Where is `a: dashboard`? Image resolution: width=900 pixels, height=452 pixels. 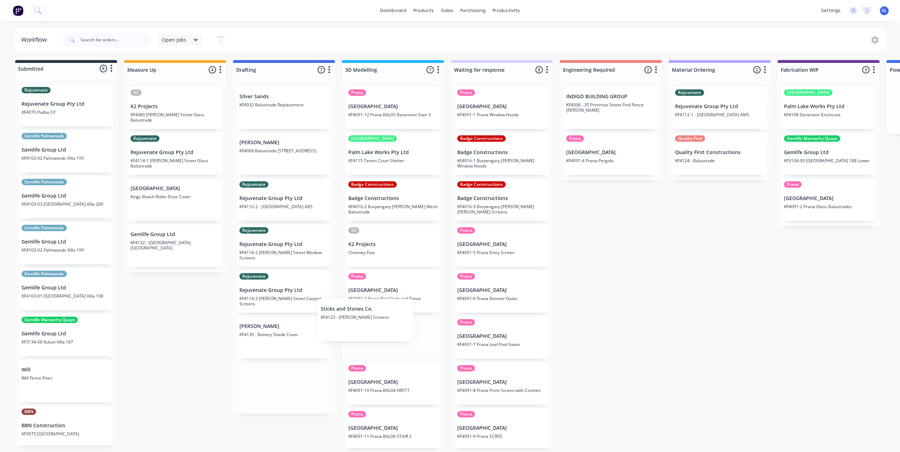 a: dashboard is located at coordinates (393, 11).